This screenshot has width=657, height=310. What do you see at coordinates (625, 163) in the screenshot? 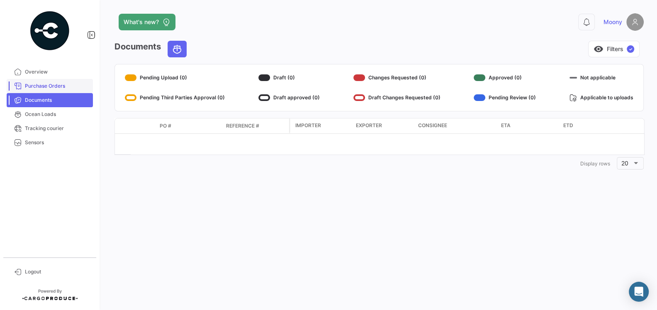
I see `span: 20` at bounding box center [625, 163].